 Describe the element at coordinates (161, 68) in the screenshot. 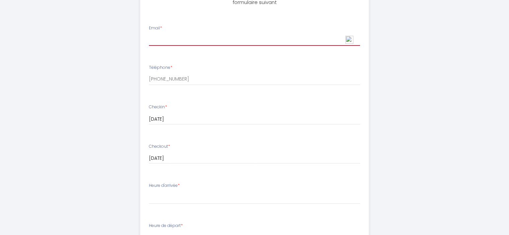

I see `label: Téléphone` at that location.